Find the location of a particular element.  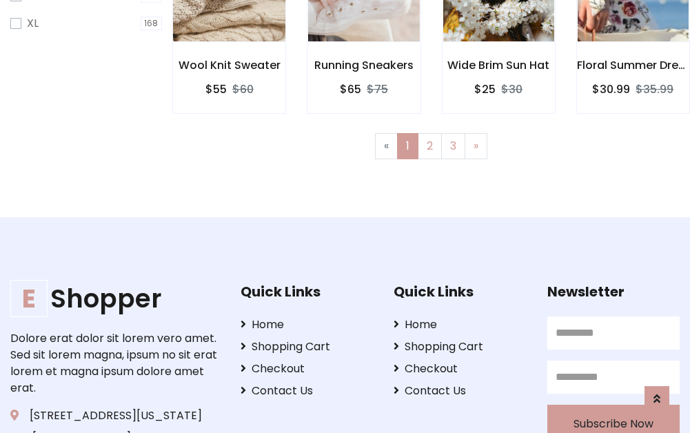

h5: Newsletter is located at coordinates (613, 291).